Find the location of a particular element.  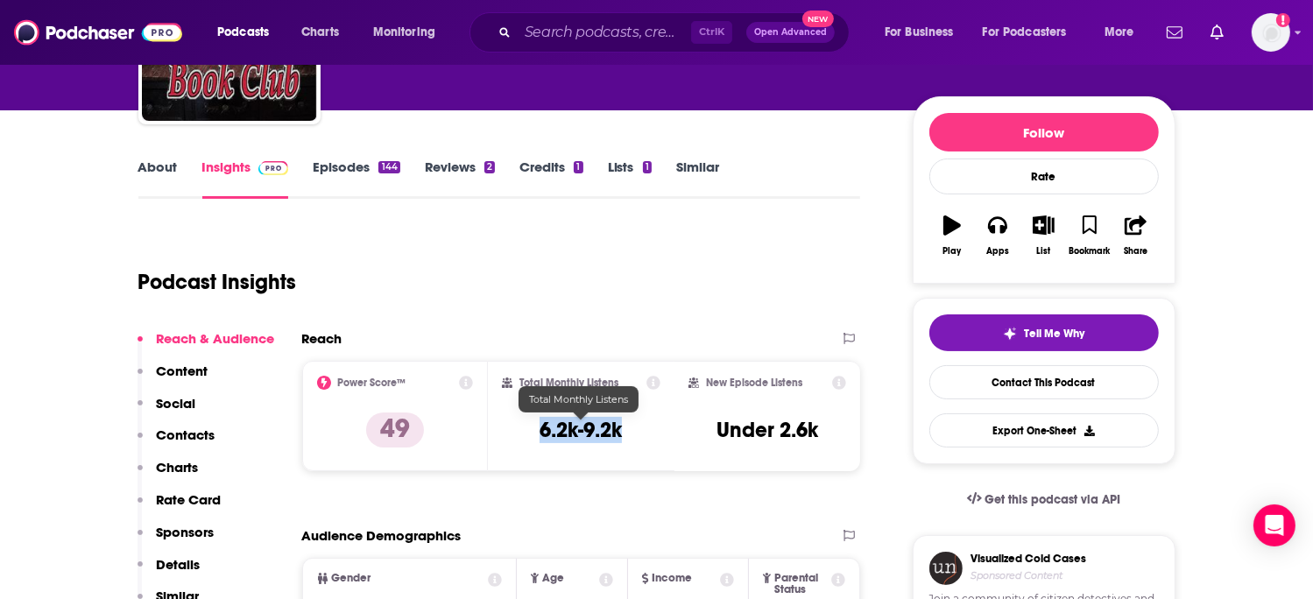

p: 49 is located at coordinates (395, 430).